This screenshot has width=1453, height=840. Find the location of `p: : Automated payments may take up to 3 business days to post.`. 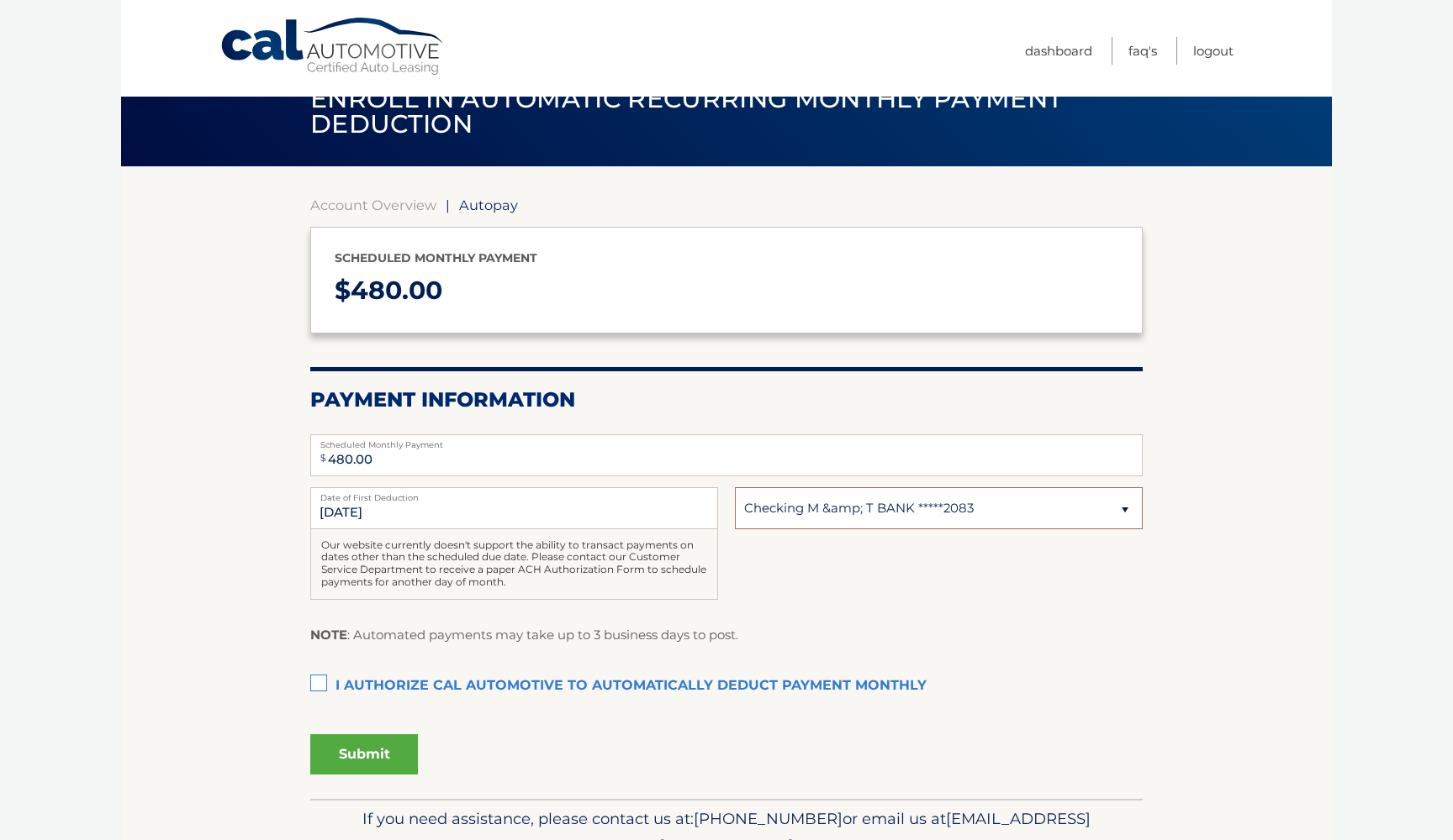

p: : Automated payments may take up to 3 business days to post. is located at coordinates (524, 635).